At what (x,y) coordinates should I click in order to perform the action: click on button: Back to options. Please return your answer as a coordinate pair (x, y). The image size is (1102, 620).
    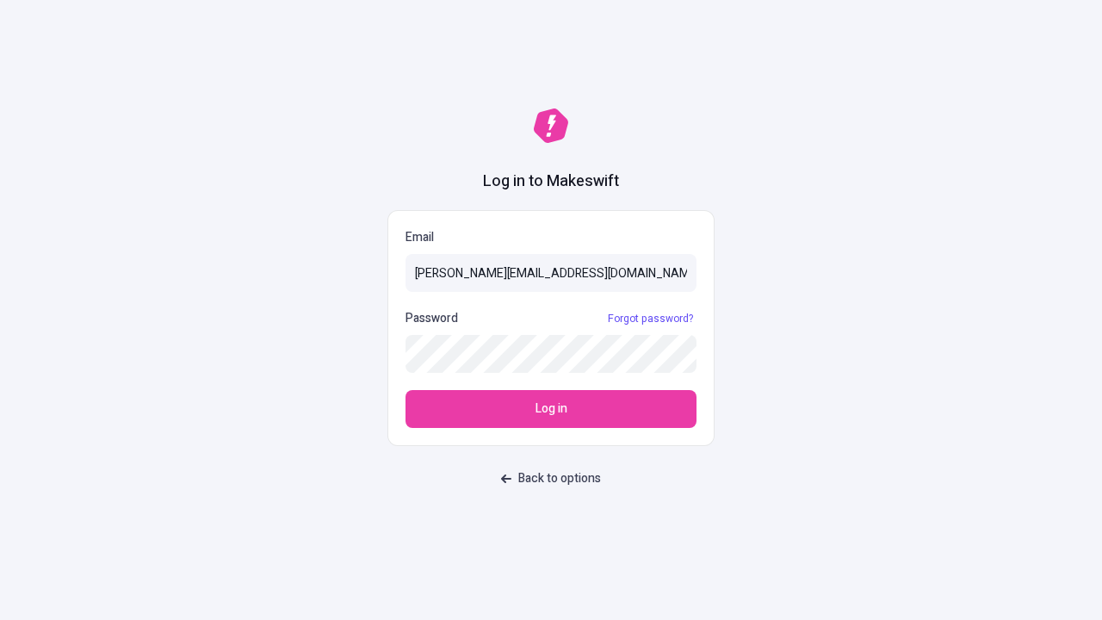
    Looking at the image, I should click on (551, 479).